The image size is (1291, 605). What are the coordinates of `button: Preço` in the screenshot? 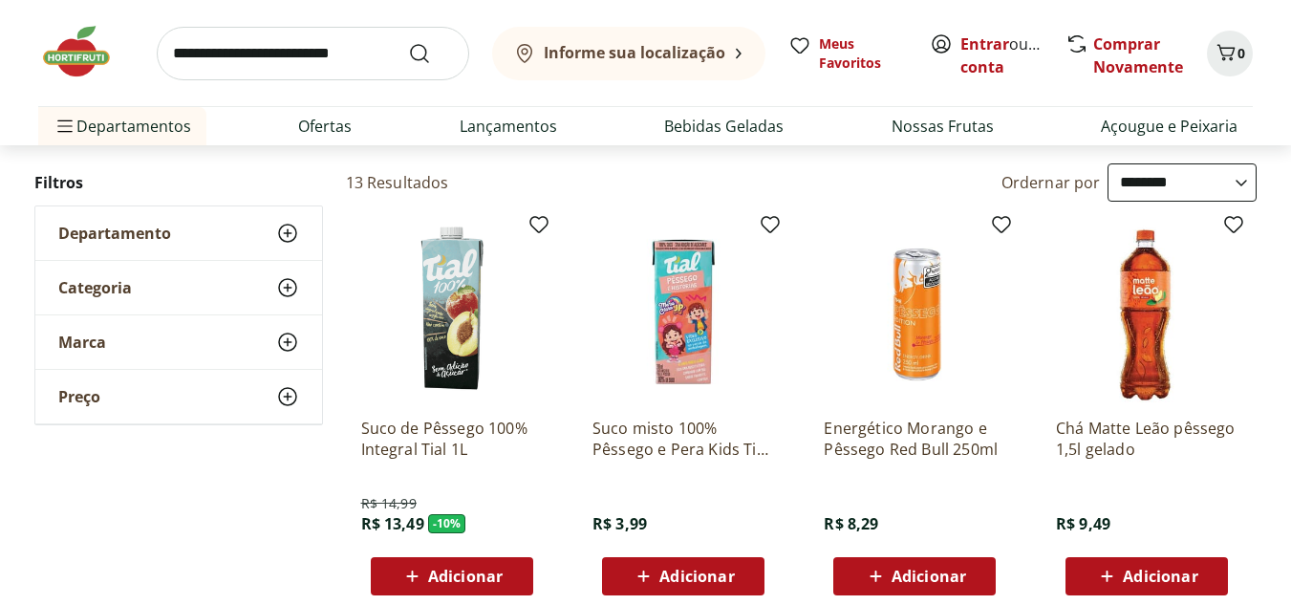 It's located at (179, 397).